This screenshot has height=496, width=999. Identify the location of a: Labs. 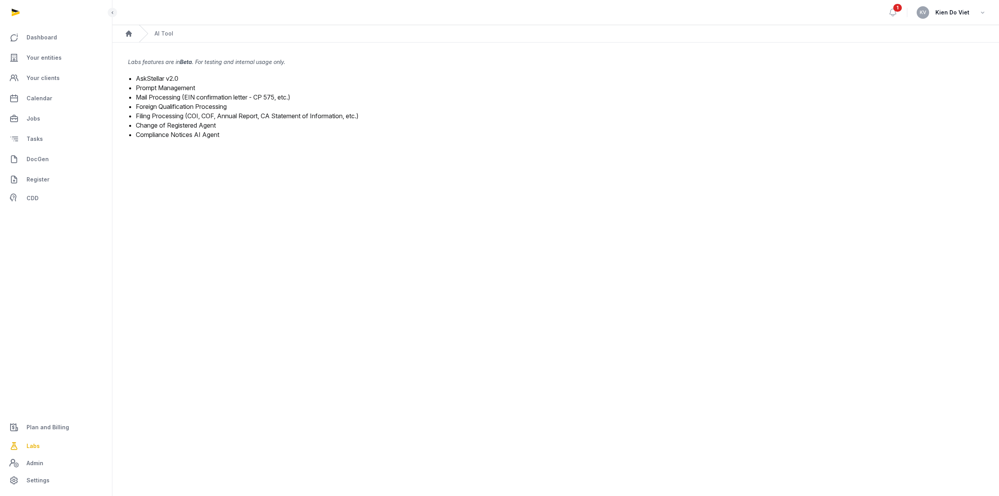
(56, 446).